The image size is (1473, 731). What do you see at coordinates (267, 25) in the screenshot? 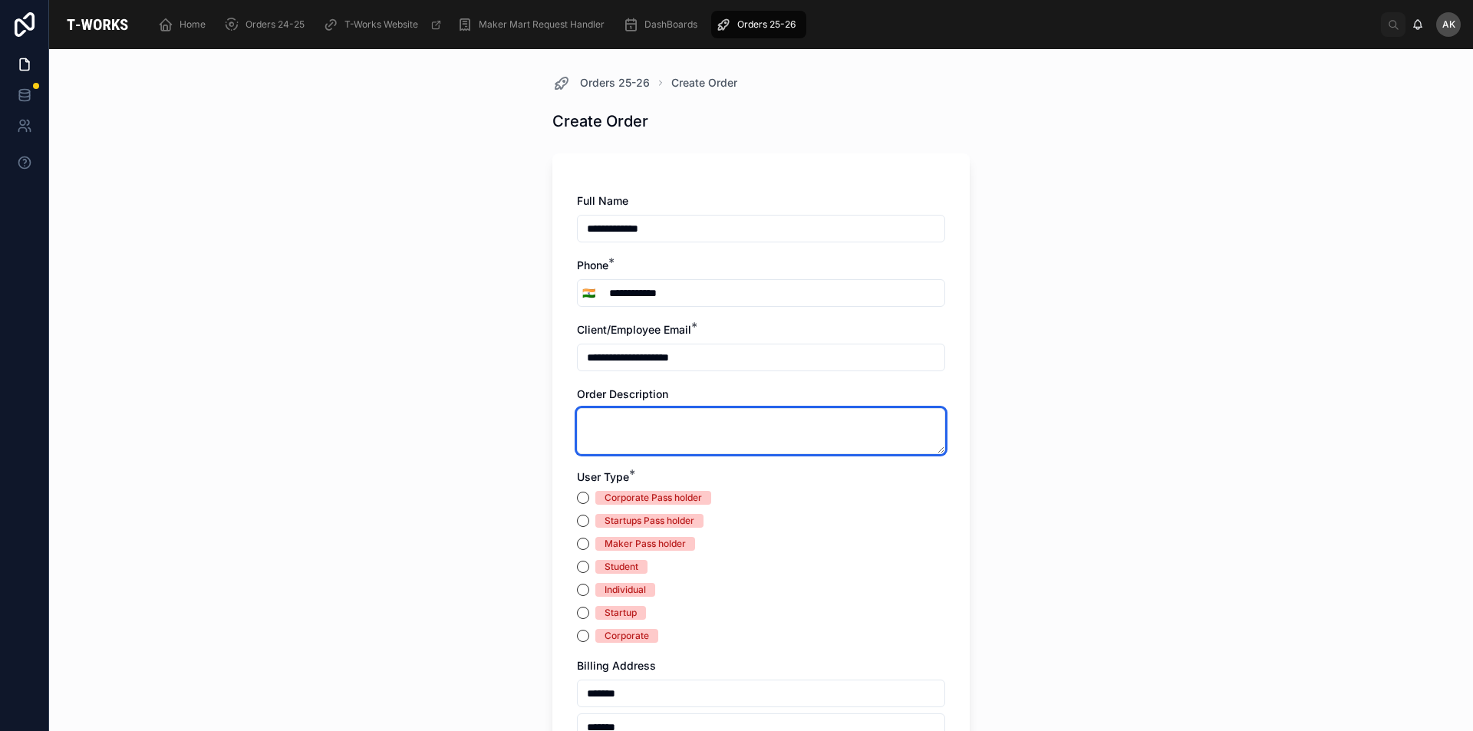
I see `a: Orders 24-25` at bounding box center [267, 25].